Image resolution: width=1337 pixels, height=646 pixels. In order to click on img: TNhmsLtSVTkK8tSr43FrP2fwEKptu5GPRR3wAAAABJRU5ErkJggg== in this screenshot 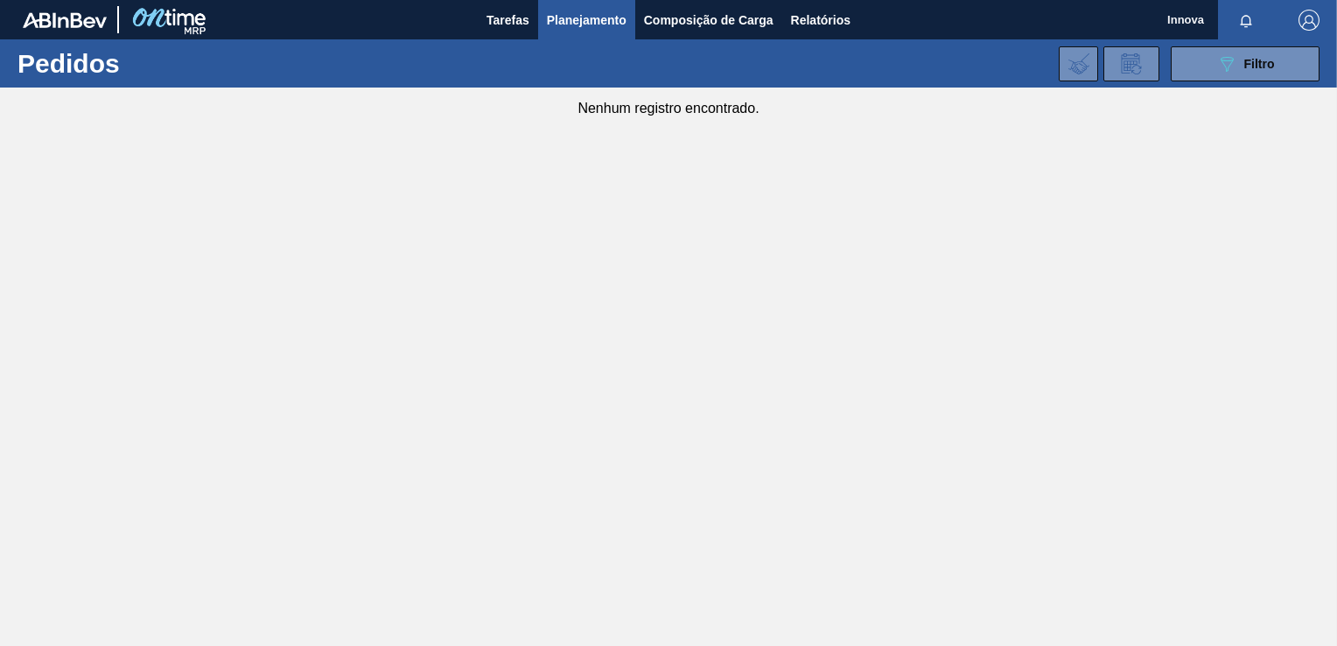, I will do `click(65, 20)`.